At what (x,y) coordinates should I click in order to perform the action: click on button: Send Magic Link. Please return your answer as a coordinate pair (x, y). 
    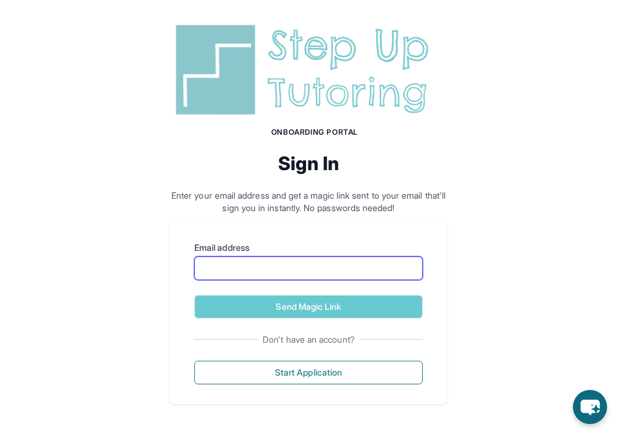
    Looking at the image, I should click on (308, 306).